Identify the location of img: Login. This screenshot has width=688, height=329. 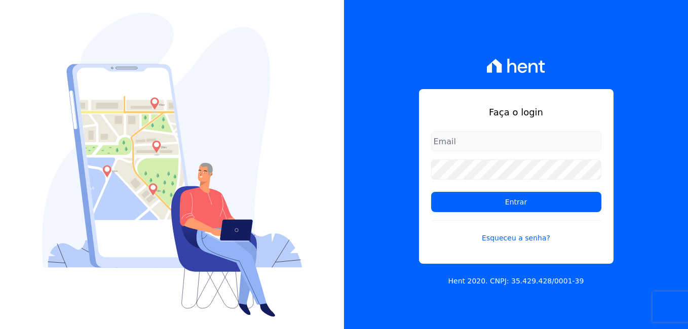
(172, 165).